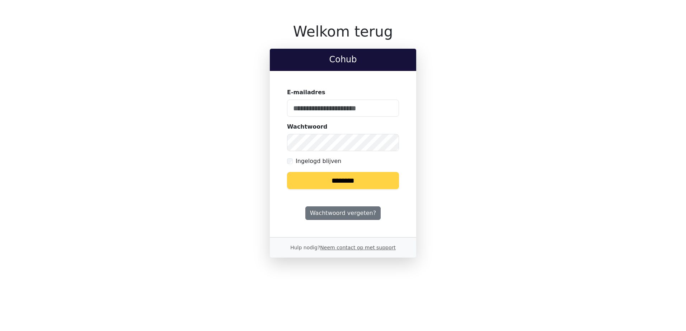 This screenshot has width=686, height=331. Describe the element at coordinates (343, 248) in the screenshot. I see `small: Hulp nodig?` at that location.